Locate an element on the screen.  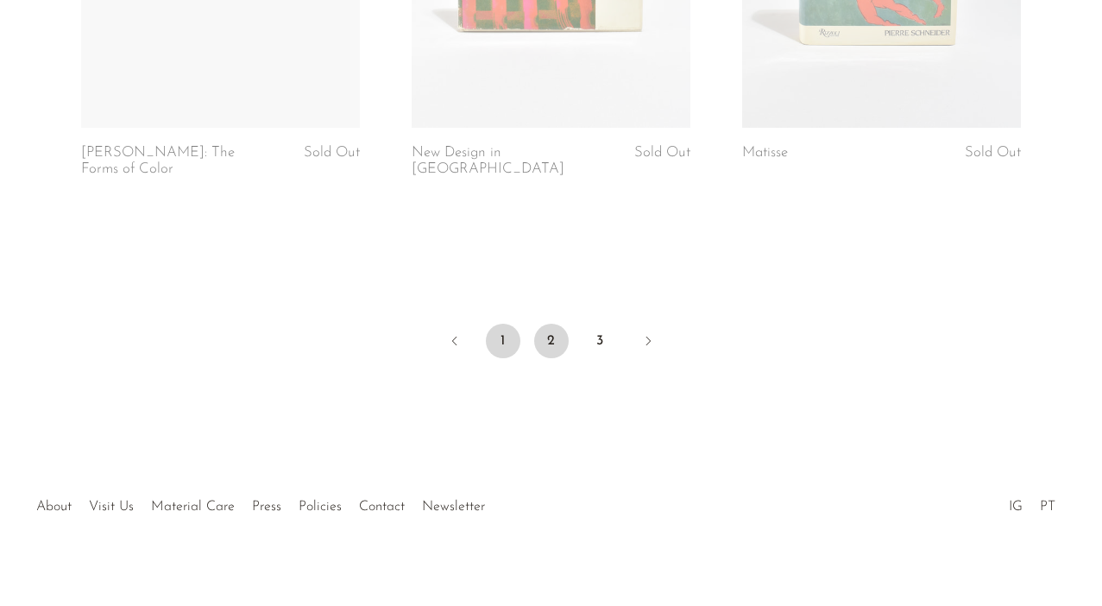
a: PT is located at coordinates (1048, 507).